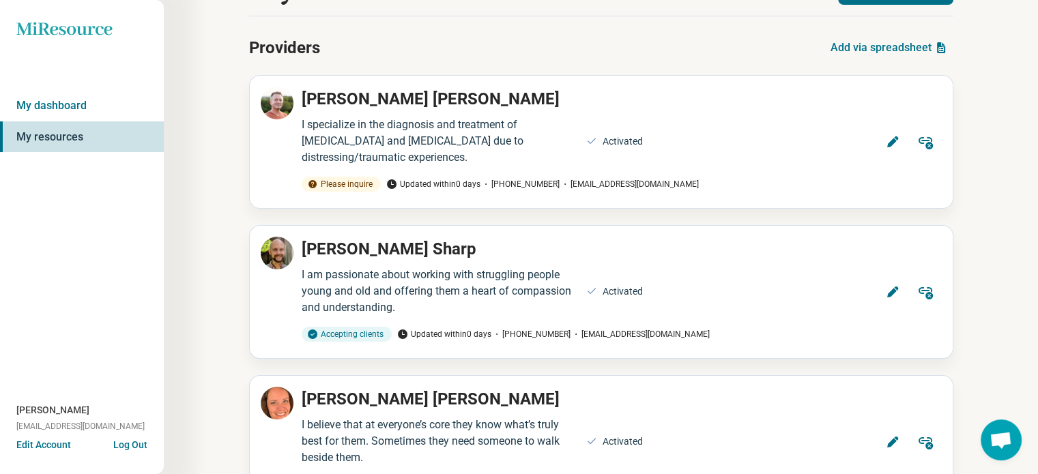 The width and height of the screenshot is (1038, 474). Describe the element at coordinates (285, 48) in the screenshot. I see `h2: Providers` at that location.